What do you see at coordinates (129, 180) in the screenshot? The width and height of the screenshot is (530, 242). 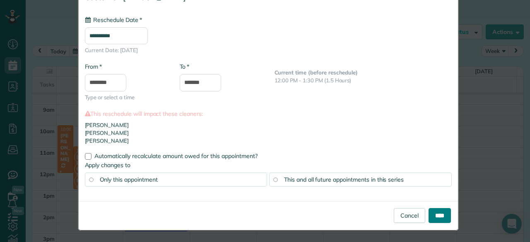 I see `span: Only this appointment` at bounding box center [129, 180].